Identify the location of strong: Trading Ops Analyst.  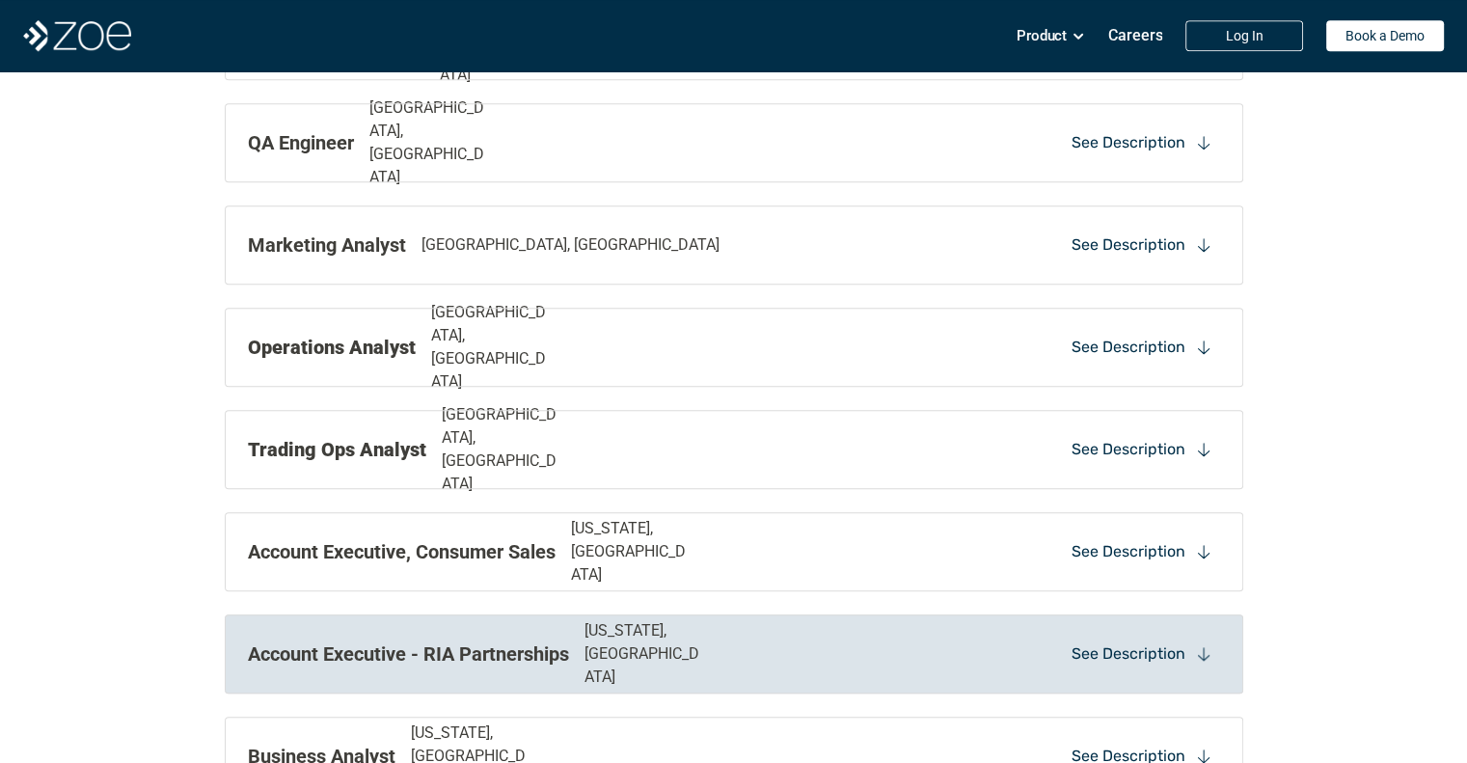
(337, 450).